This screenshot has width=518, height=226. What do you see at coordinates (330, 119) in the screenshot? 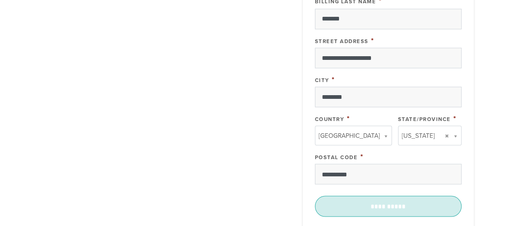
I see `label: Country` at bounding box center [330, 119].